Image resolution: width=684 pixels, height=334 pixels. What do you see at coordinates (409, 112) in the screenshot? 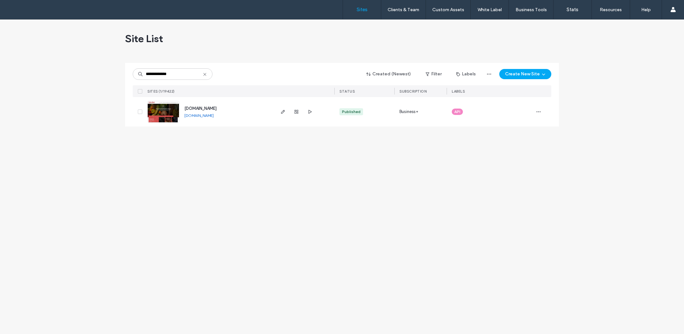
I see `span: Business+` at bounding box center [409, 112].